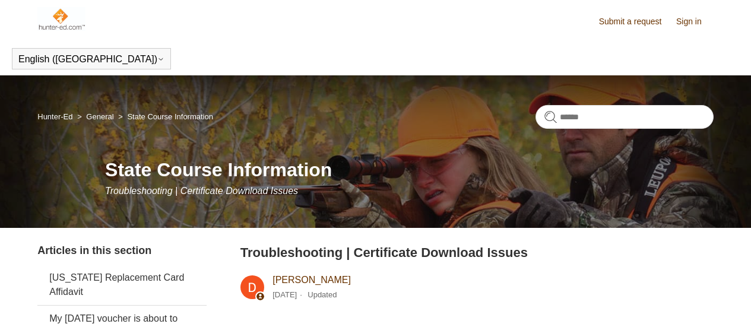  I want to click on span: Articles in this section, so click(94, 250).